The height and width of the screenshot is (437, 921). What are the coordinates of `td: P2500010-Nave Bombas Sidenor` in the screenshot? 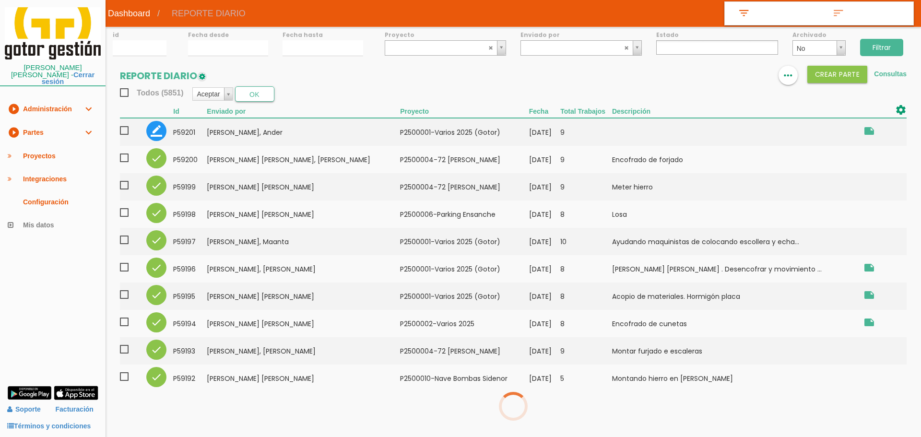 It's located at (464, 378).